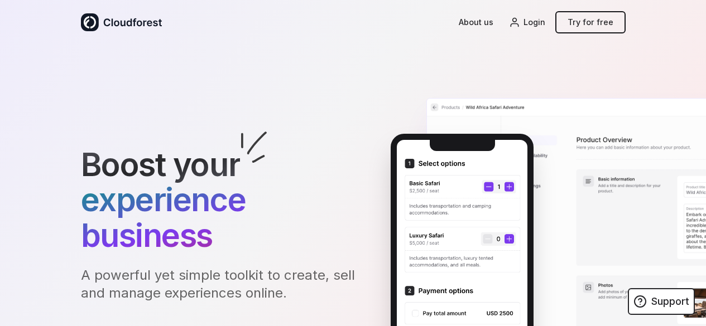  Describe the element at coordinates (476, 22) in the screenshot. I see `a: About us` at that location.